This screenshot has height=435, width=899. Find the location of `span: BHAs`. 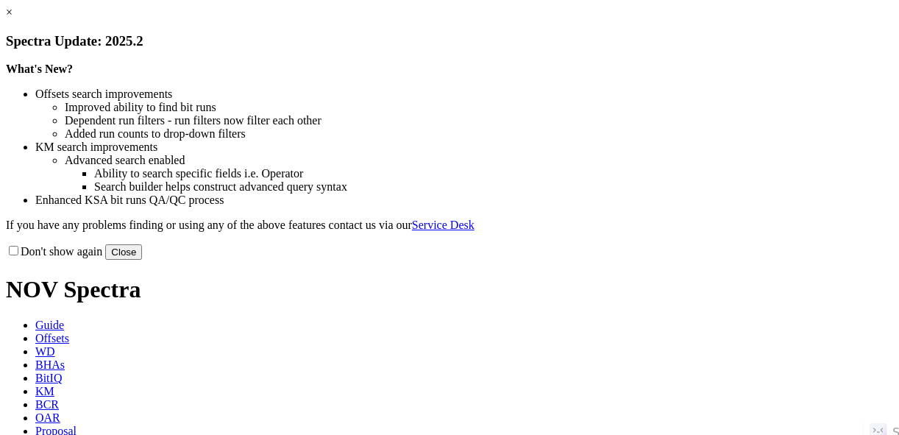

span: BHAs is located at coordinates (50, 364).